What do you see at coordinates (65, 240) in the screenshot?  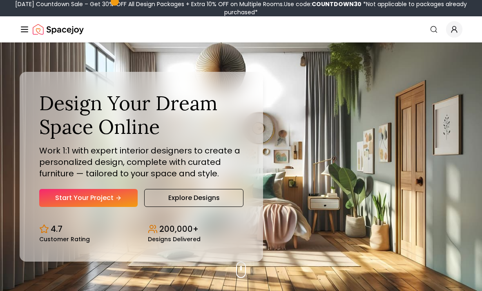 I see `small: Customer Rating` at bounding box center [65, 240].